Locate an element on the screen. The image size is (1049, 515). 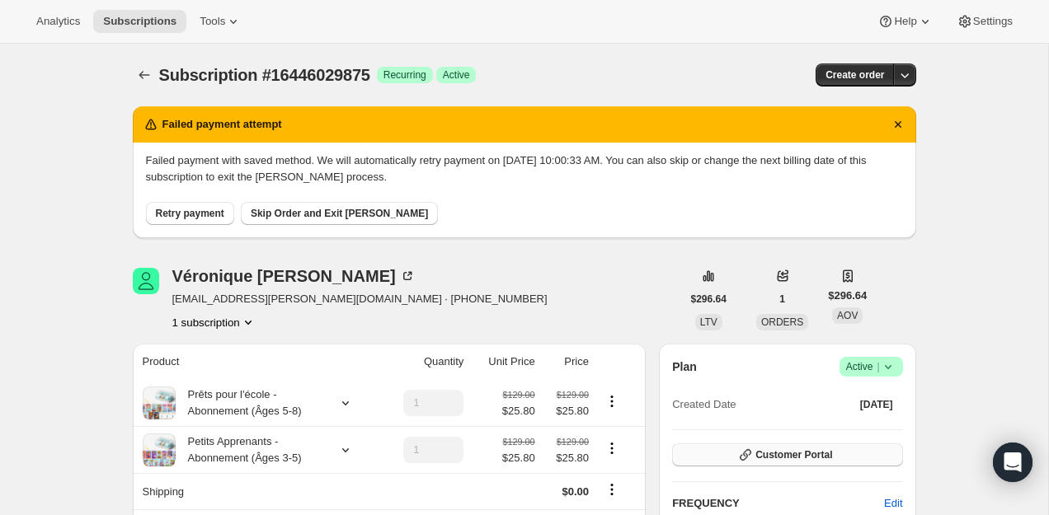
span: Help is located at coordinates (904, 21).